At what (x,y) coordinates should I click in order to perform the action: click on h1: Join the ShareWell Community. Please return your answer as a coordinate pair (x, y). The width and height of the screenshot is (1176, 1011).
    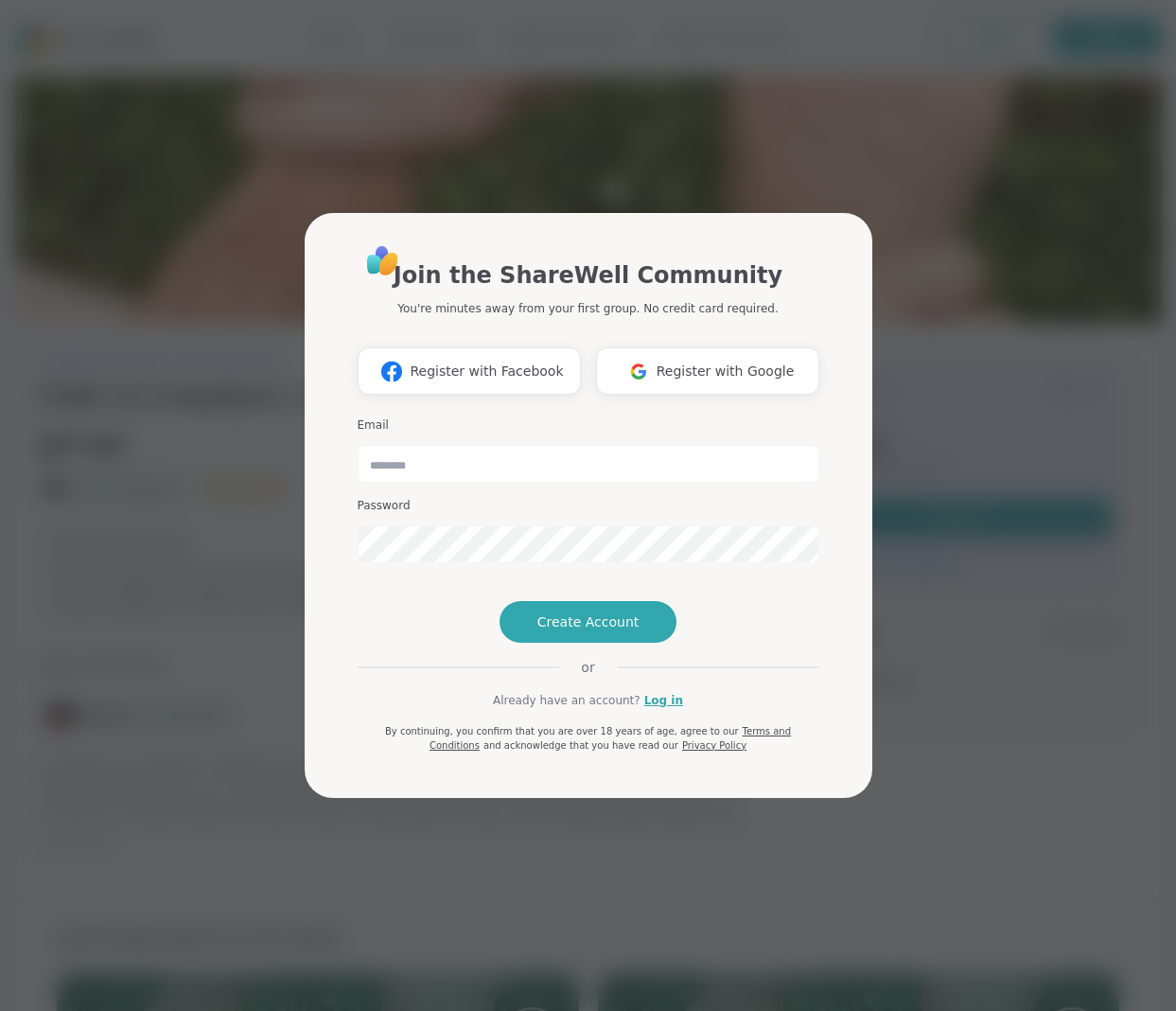
    Looking at the image, I should click on (588, 275).